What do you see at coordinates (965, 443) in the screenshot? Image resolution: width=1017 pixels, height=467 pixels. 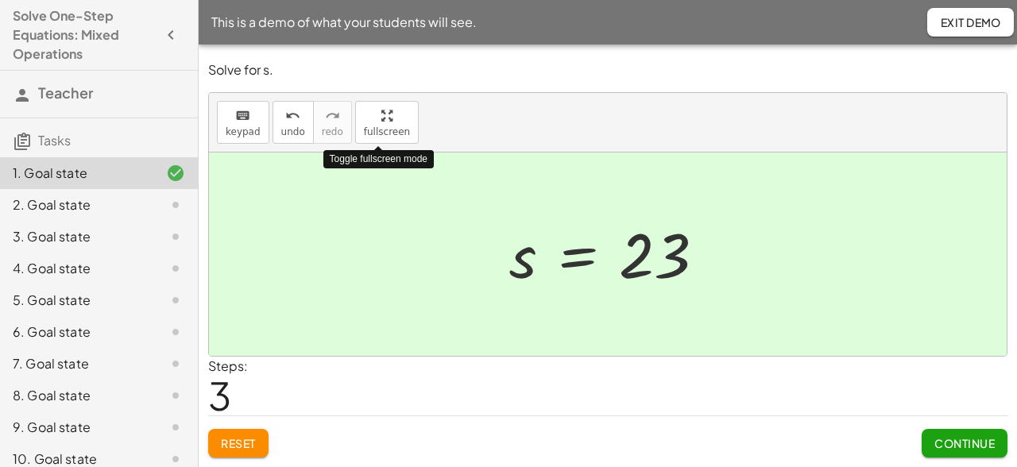 I see `span: Continue` at bounding box center [965, 443].